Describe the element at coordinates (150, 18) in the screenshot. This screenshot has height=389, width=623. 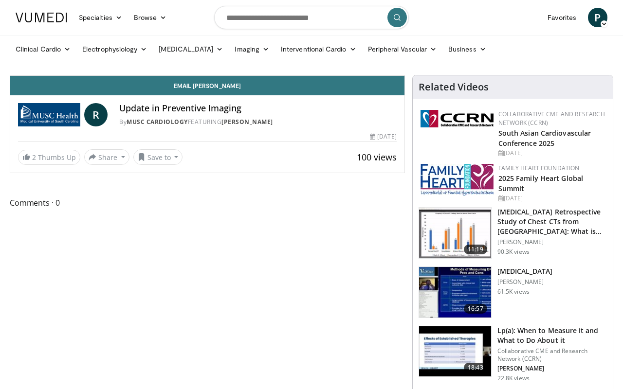
I see `a: Browse` at that location.